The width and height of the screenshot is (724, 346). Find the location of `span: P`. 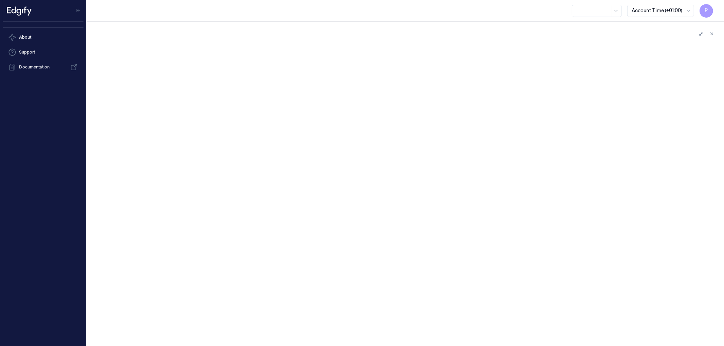

span: P is located at coordinates (706, 11).